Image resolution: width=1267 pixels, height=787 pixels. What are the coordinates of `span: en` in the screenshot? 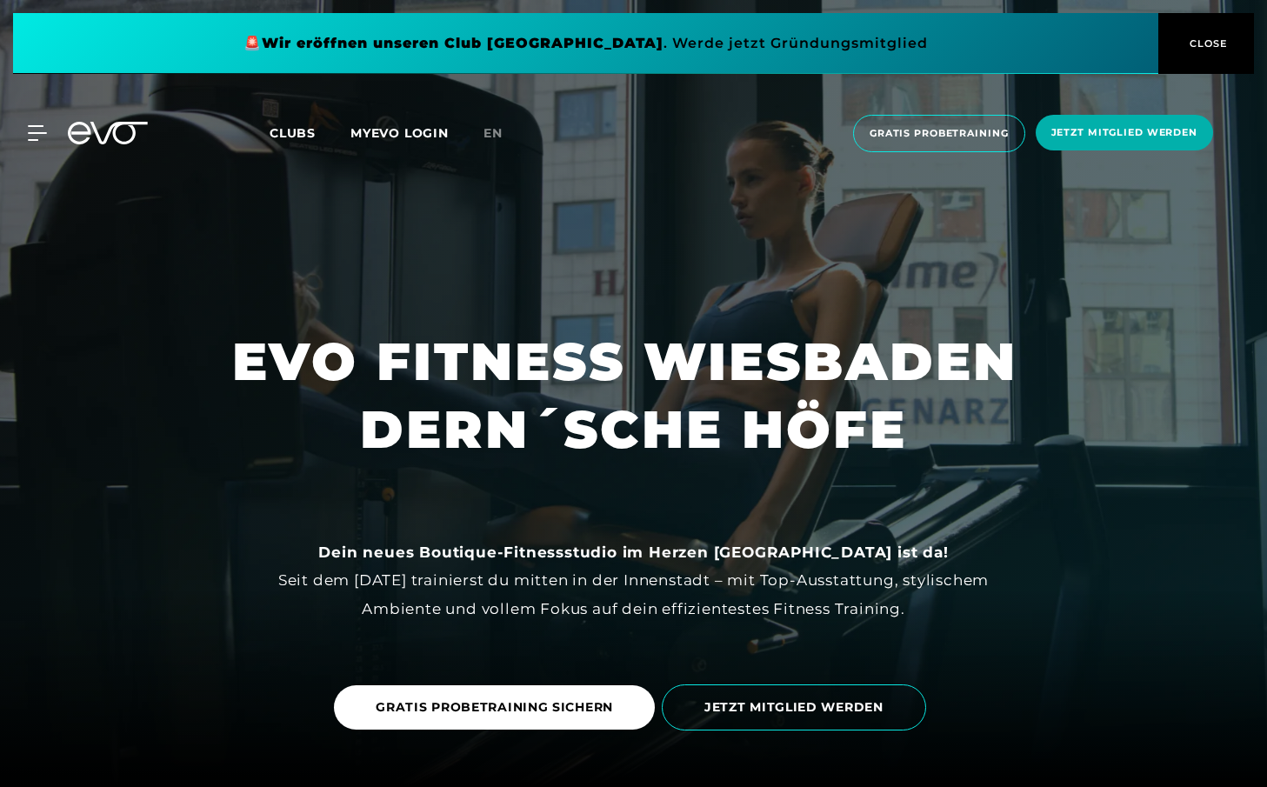 It's located at (493, 133).